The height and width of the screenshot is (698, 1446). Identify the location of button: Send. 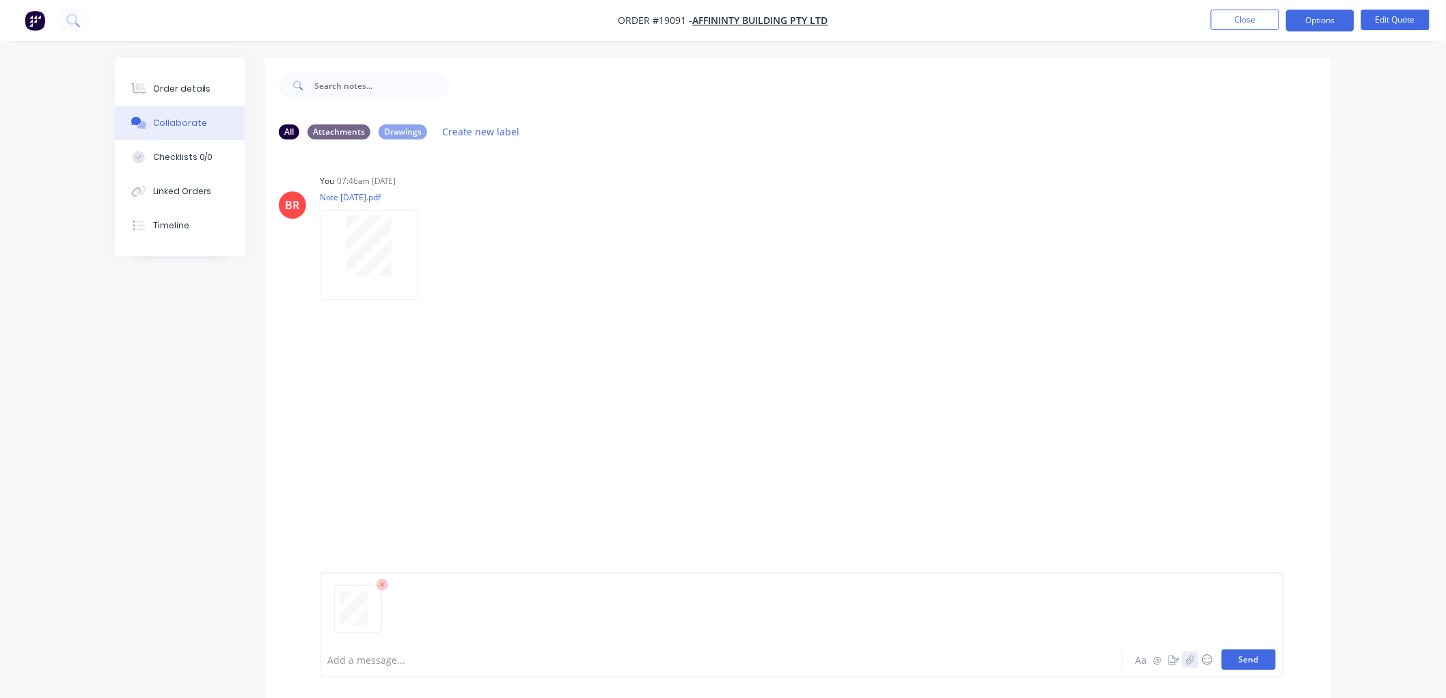
(1249, 660).